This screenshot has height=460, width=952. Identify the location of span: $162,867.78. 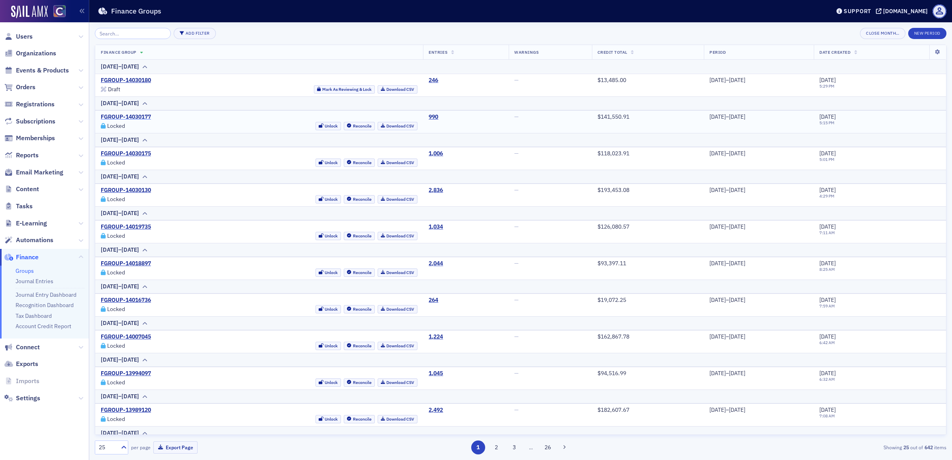
(613, 336).